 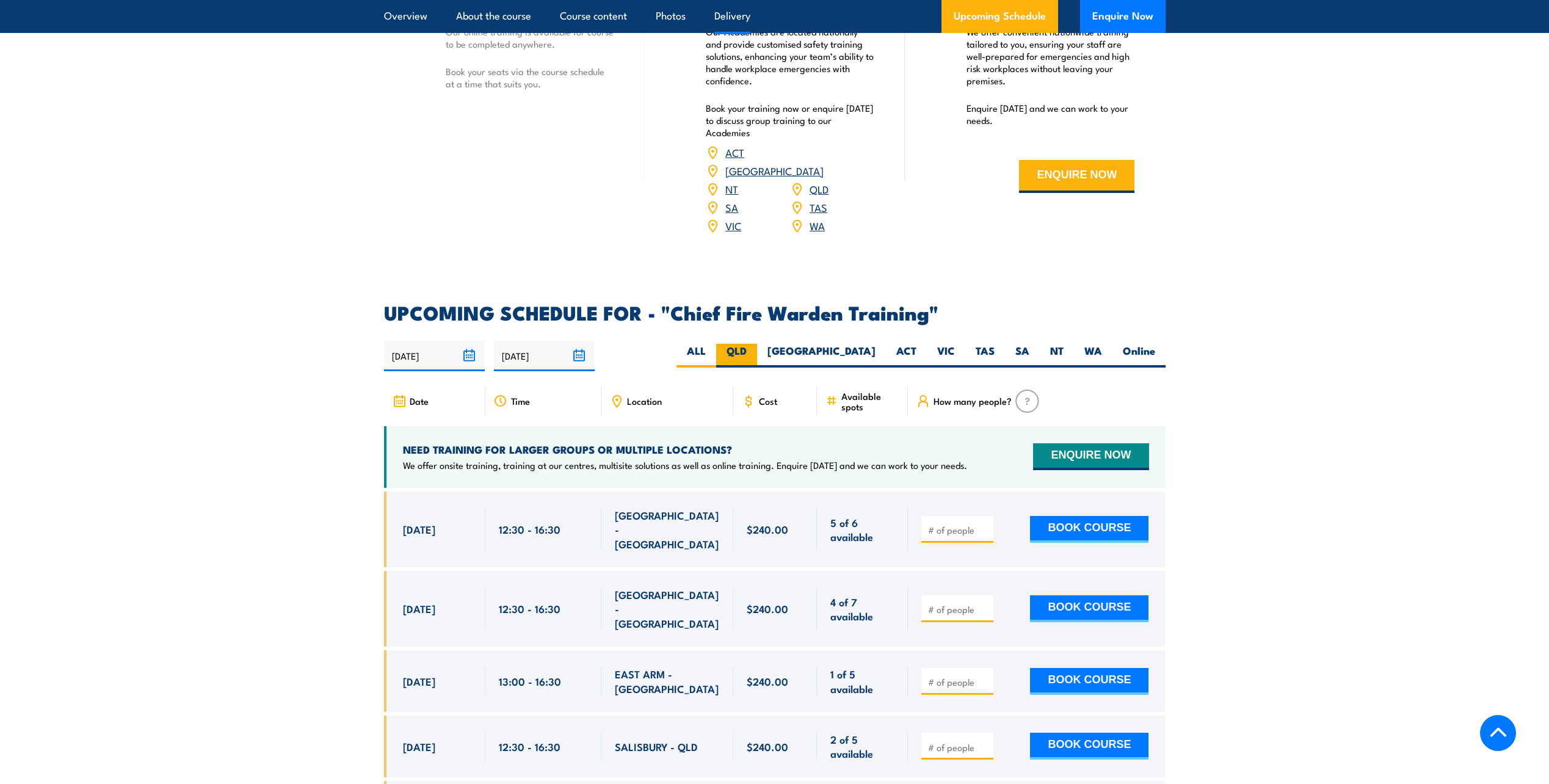 What do you see at coordinates (1093, 355) in the screenshot?
I see `label: WA` at bounding box center [1093, 355].